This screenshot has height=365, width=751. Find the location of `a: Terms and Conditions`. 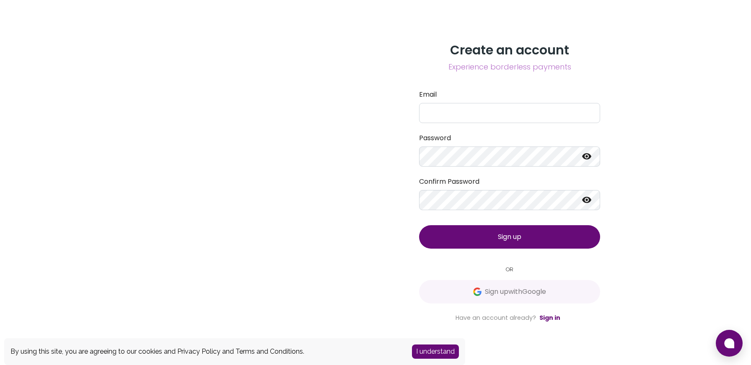

a: Terms and Conditions is located at coordinates (269, 351).